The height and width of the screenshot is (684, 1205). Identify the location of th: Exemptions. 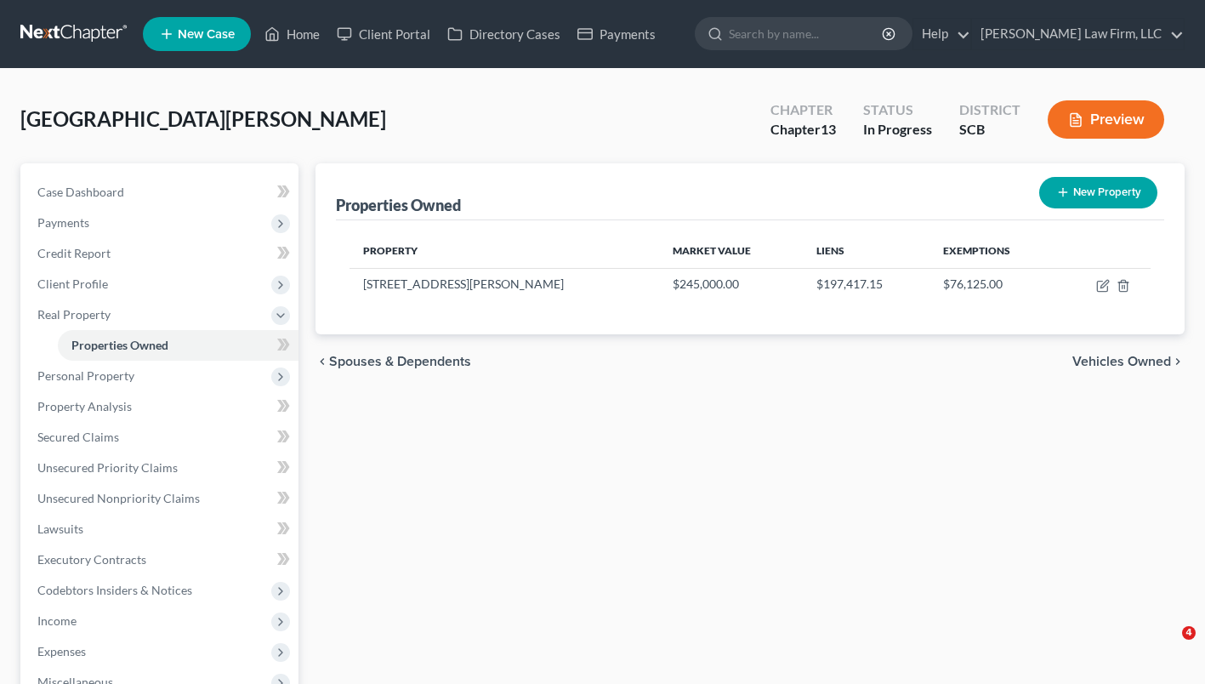
(993, 251).